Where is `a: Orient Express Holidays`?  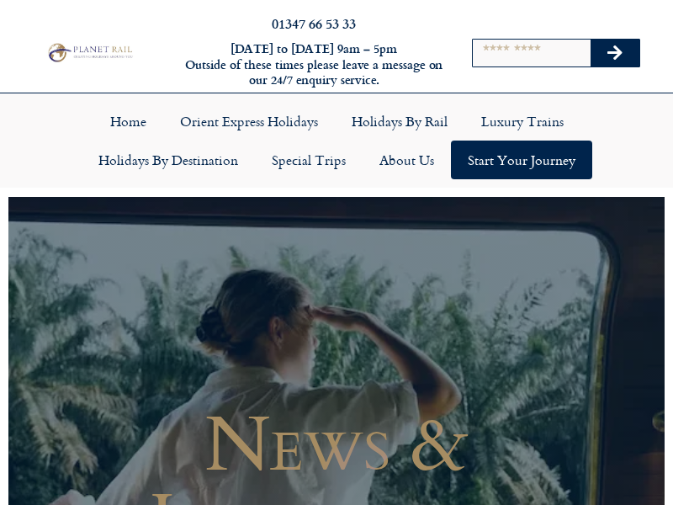
a: Orient Express Holidays is located at coordinates (249, 121).